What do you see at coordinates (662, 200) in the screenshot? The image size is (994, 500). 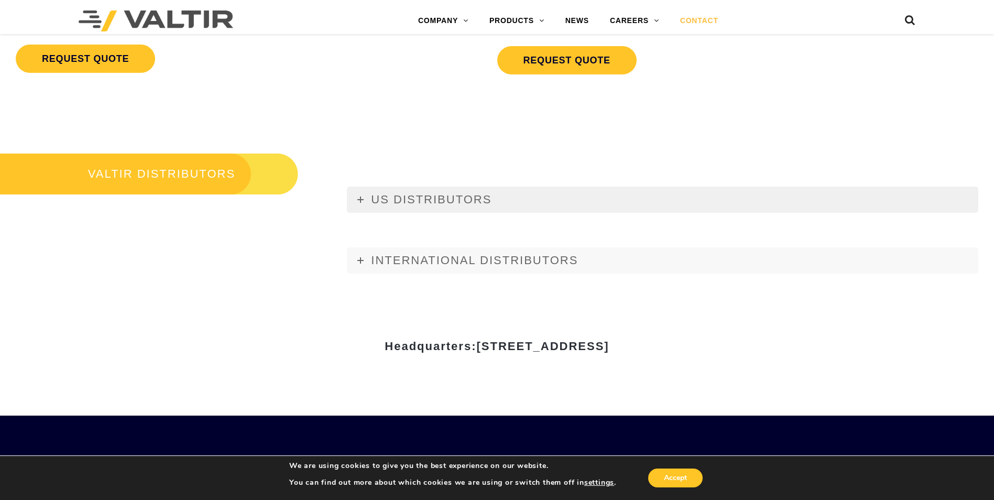 I see `a: US DISTRIBUTORS` at bounding box center [662, 200].